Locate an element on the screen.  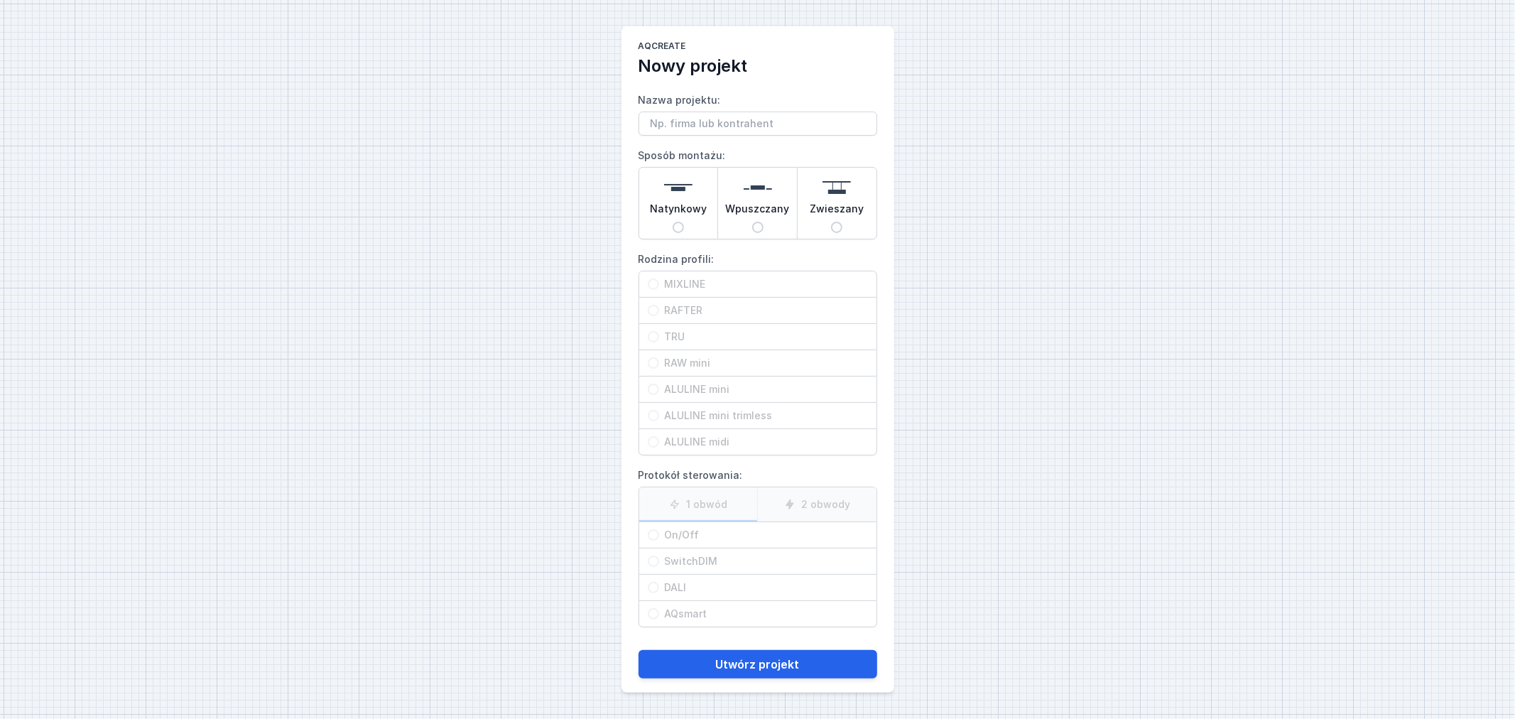
h1: AQcreate is located at coordinates (758, 48).